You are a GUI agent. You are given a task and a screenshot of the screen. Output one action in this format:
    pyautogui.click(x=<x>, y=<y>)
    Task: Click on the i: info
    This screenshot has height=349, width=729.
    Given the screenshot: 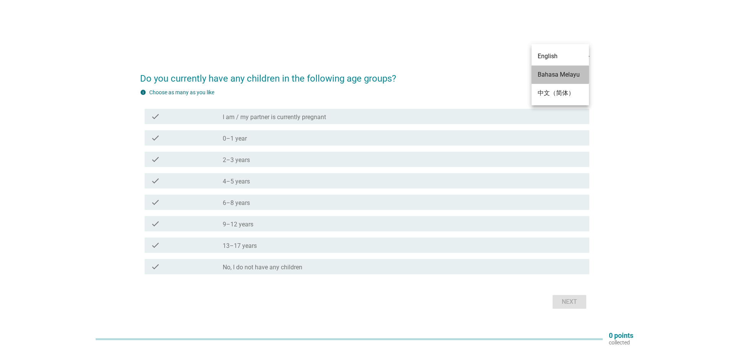 What is the action you would take?
    pyautogui.click(x=143, y=92)
    